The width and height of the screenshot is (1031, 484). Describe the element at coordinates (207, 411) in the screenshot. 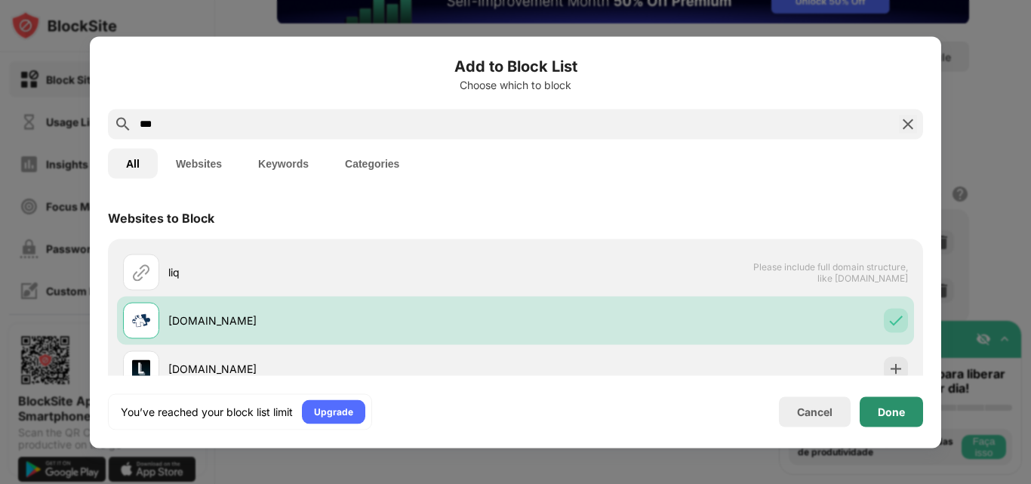

I see `div: You’ve reached your block list limit` at that location.